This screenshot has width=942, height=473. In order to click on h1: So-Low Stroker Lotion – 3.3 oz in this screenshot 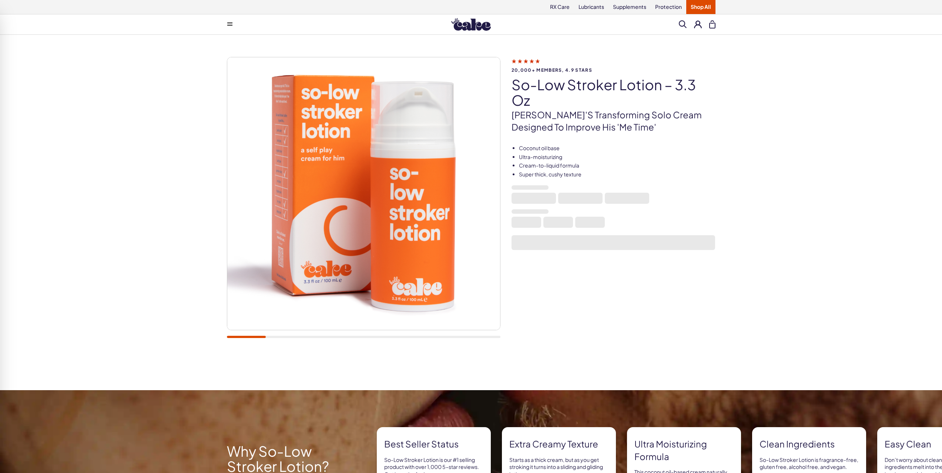, I will do `click(613, 93)`.